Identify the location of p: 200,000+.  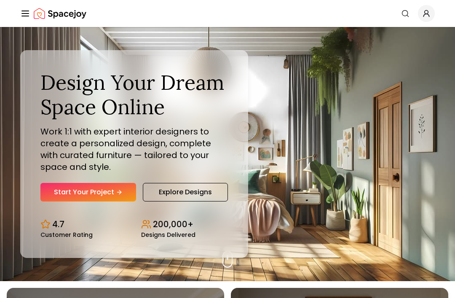
(173, 224).